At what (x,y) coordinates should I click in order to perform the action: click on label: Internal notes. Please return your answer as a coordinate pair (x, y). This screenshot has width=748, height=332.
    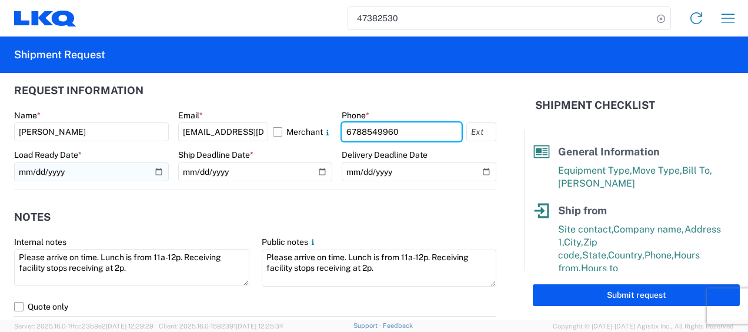
    Looking at the image, I should click on (40, 242).